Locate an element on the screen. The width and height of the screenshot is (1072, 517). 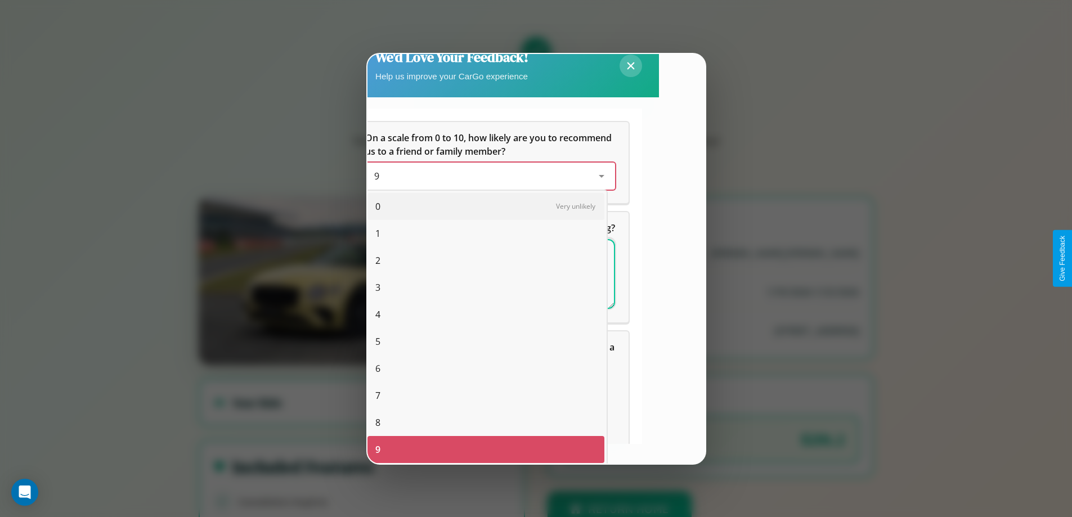
span: 7 is located at coordinates (378, 396).